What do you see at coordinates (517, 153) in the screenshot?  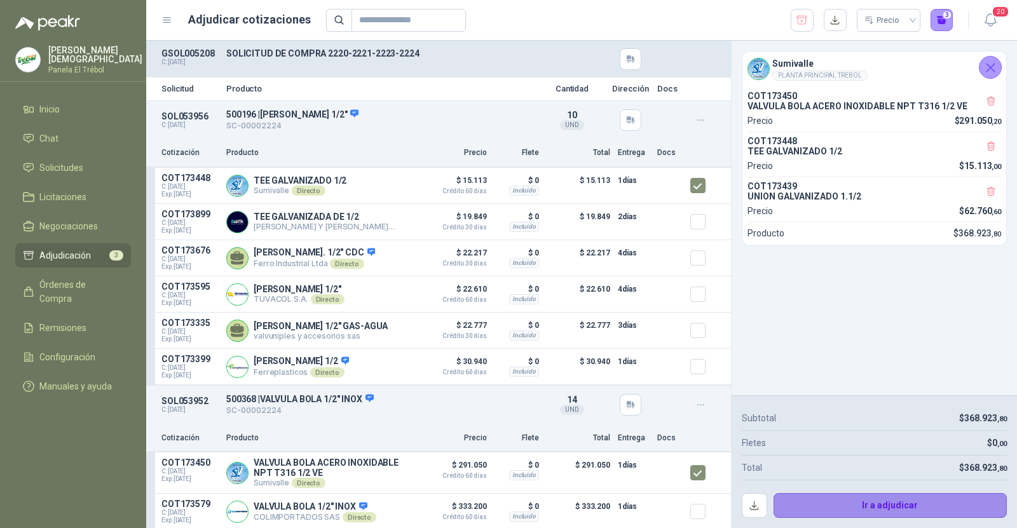 I see `p: Flete` at bounding box center [517, 153].